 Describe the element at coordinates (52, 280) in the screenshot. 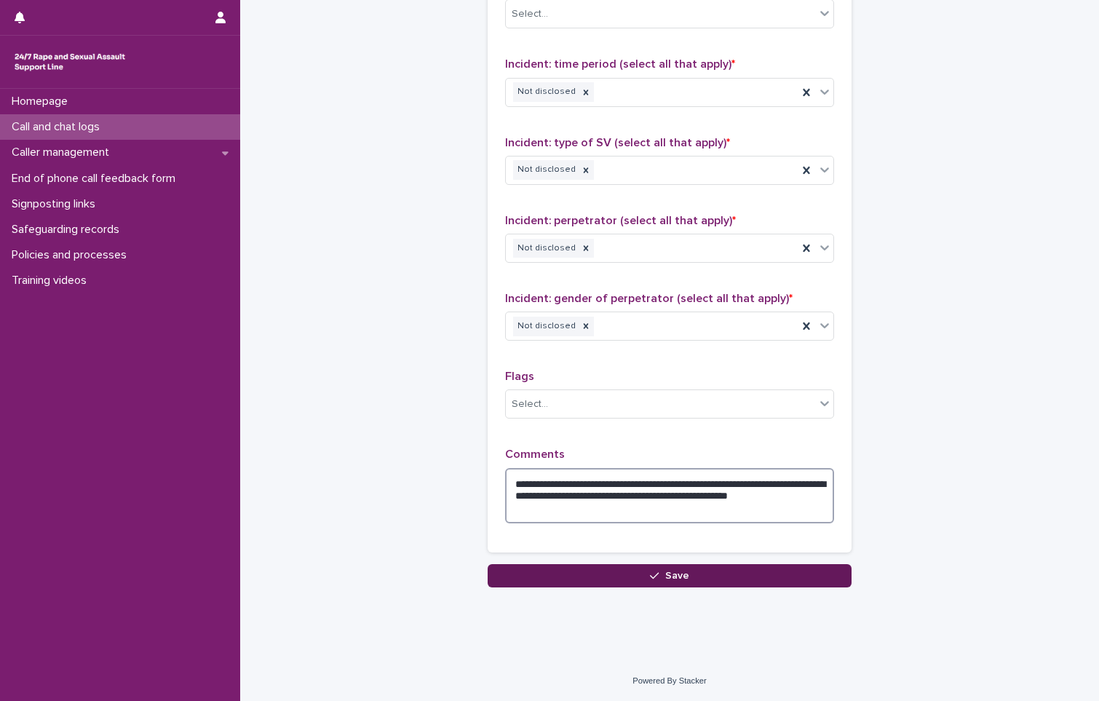

I see `p: Training videos` at that location.